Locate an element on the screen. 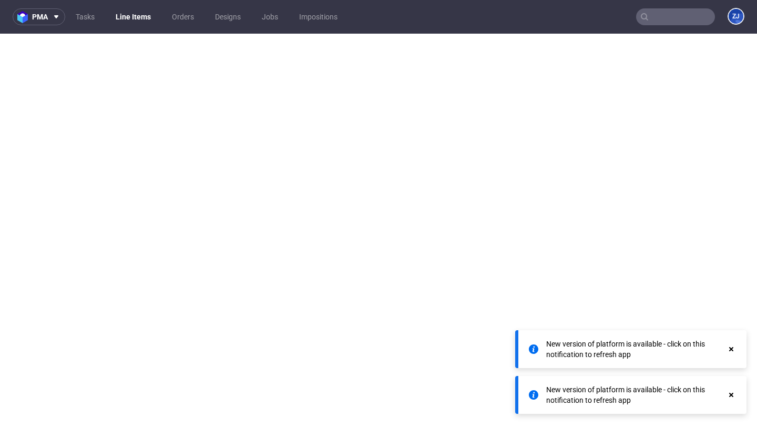 The image size is (757, 427). a: Orders is located at coordinates (183, 17).